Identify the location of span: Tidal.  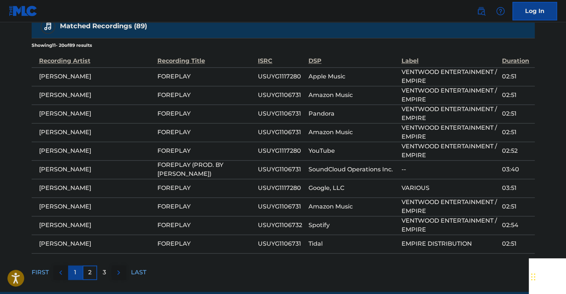
(353, 244).